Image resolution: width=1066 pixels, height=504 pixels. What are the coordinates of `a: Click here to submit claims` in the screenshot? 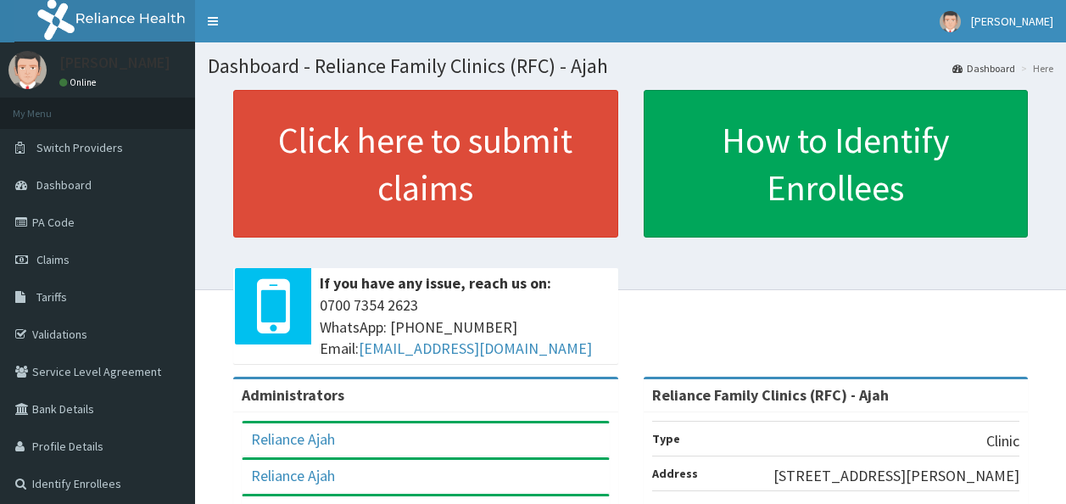 It's located at (426, 164).